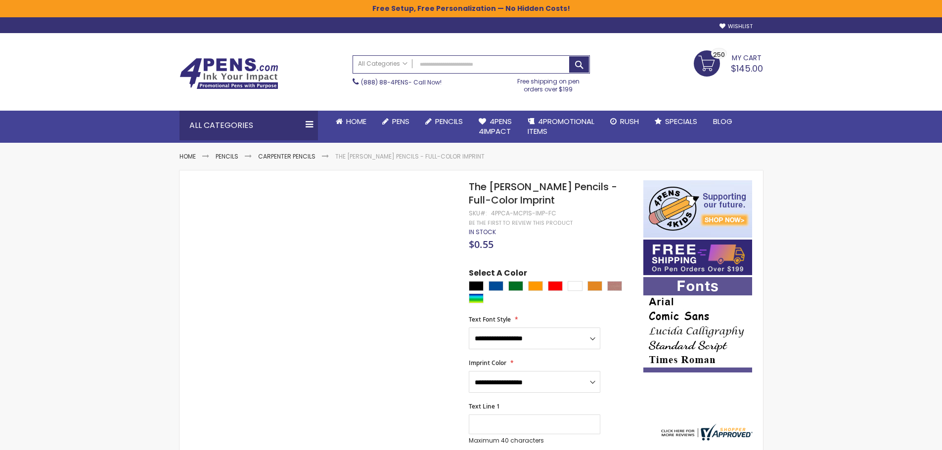 The image size is (942, 450). Describe the element at coordinates (615, 286) in the screenshot. I see `div: Natural` at that location.